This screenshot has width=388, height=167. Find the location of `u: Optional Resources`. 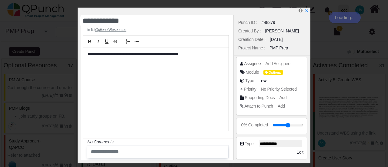

u: Optional Resources is located at coordinates (111, 30).